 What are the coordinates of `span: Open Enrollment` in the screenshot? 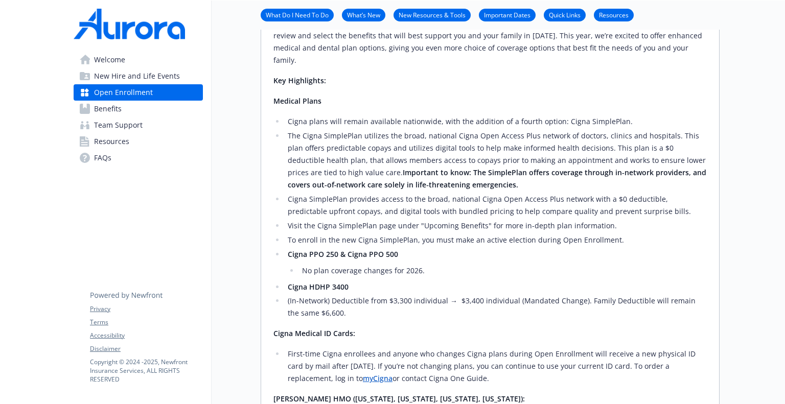 It's located at (123, 93).